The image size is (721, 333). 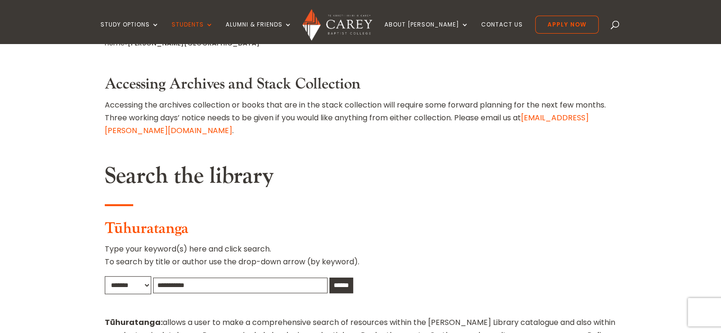 What do you see at coordinates (361, 259) in the screenshot?
I see `p: Type your keyword(s) here and click search. To search by title or author use the drop-down arrow ...` at bounding box center [361, 259].